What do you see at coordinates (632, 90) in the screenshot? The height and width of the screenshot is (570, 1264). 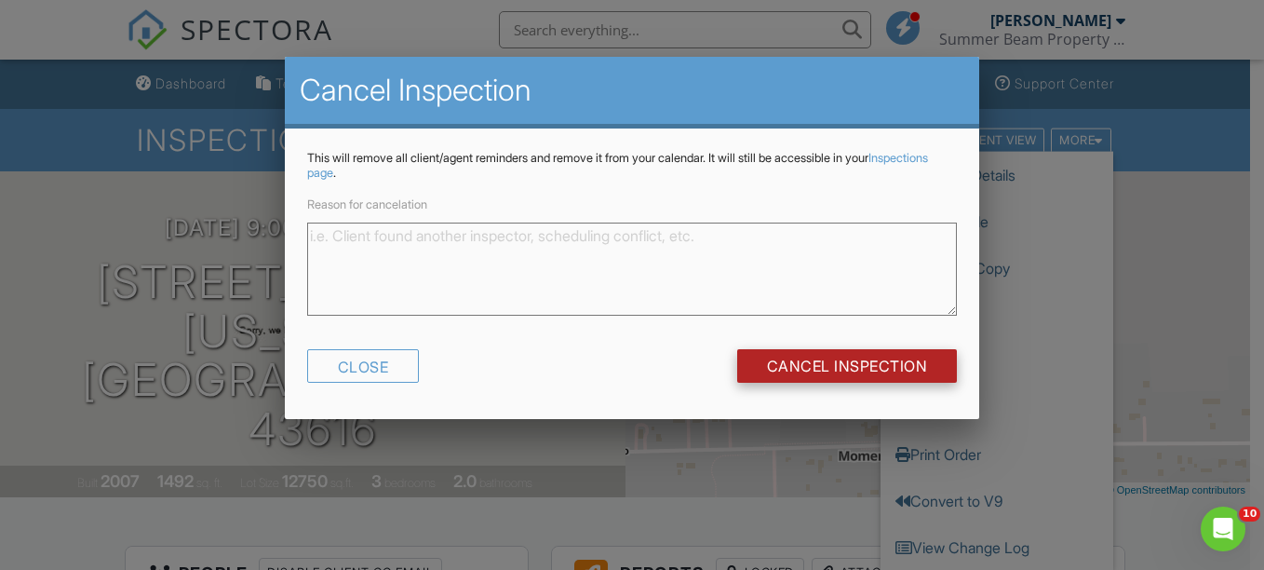 I see `h2: Cancel Inspection` at bounding box center [632, 90].